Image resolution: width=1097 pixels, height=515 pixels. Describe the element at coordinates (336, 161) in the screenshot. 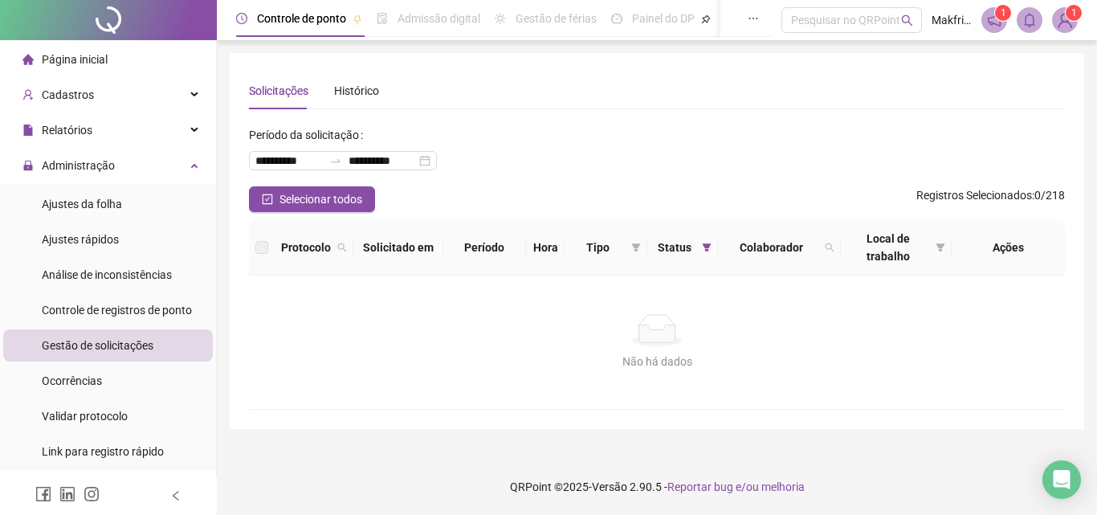

I see `span: swap-right` at that location.